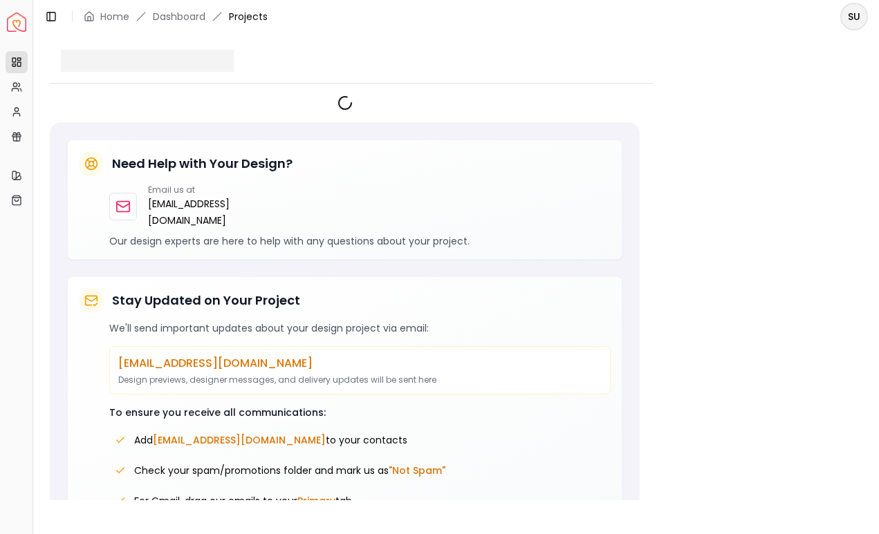 This screenshot has height=534, width=879. What do you see at coordinates (189, 190) in the screenshot?
I see `p: Email us at` at bounding box center [189, 190].